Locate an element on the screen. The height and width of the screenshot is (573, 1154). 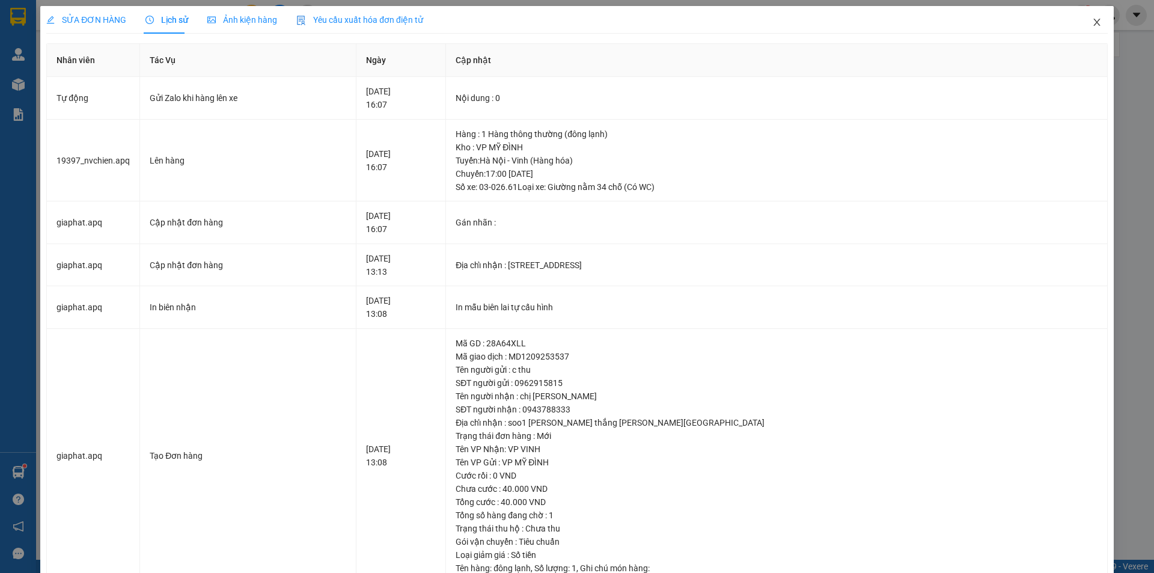
span: close is located at coordinates (1097, 22).